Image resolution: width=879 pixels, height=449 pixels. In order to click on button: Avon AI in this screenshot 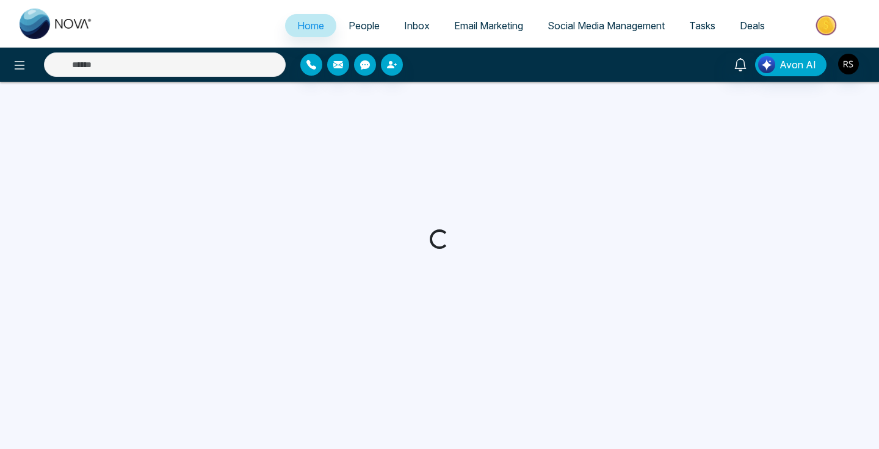, I will do `click(791, 65)`.